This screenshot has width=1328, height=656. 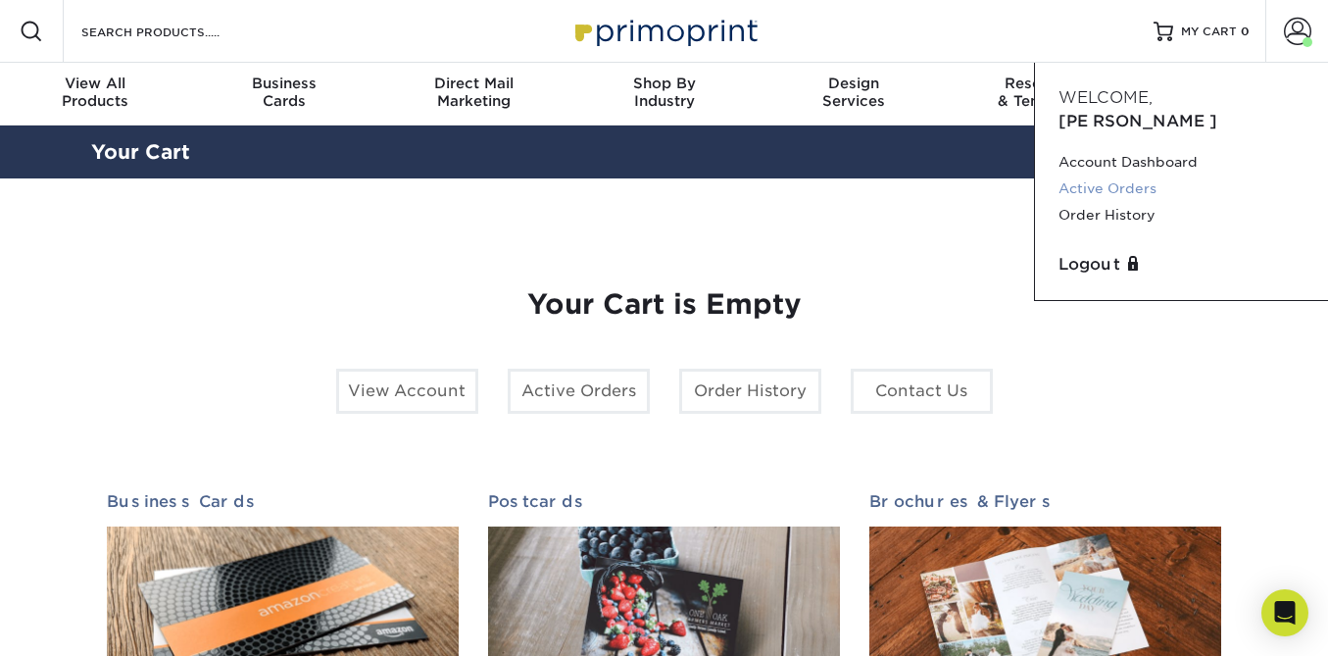 I want to click on div: Industry, so click(x=665, y=92).